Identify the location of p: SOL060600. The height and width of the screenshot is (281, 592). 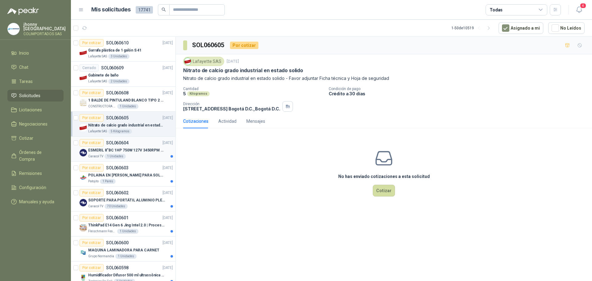
(117, 243).